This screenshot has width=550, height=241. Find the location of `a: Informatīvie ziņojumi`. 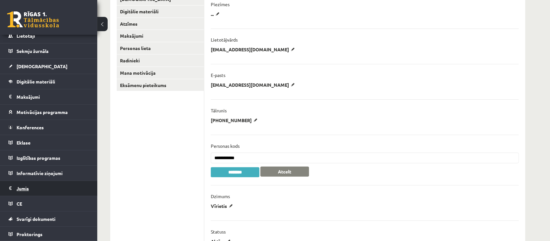

a: Informatīvie ziņojumi is located at coordinates (49, 173).